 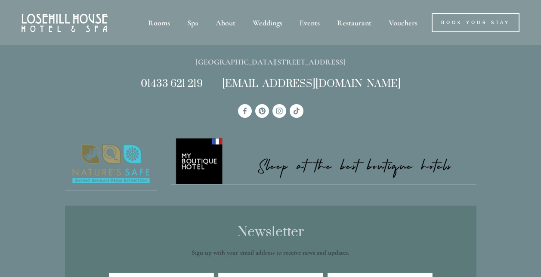 What do you see at coordinates (475, 22) in the screenshot?
I see `a: Book Your Stay` at bounding box center [475, 22].